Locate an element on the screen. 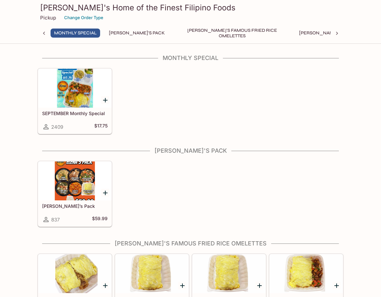 The image size is (381, 297). h5: $17.75 is located at coordinates (101, 127).